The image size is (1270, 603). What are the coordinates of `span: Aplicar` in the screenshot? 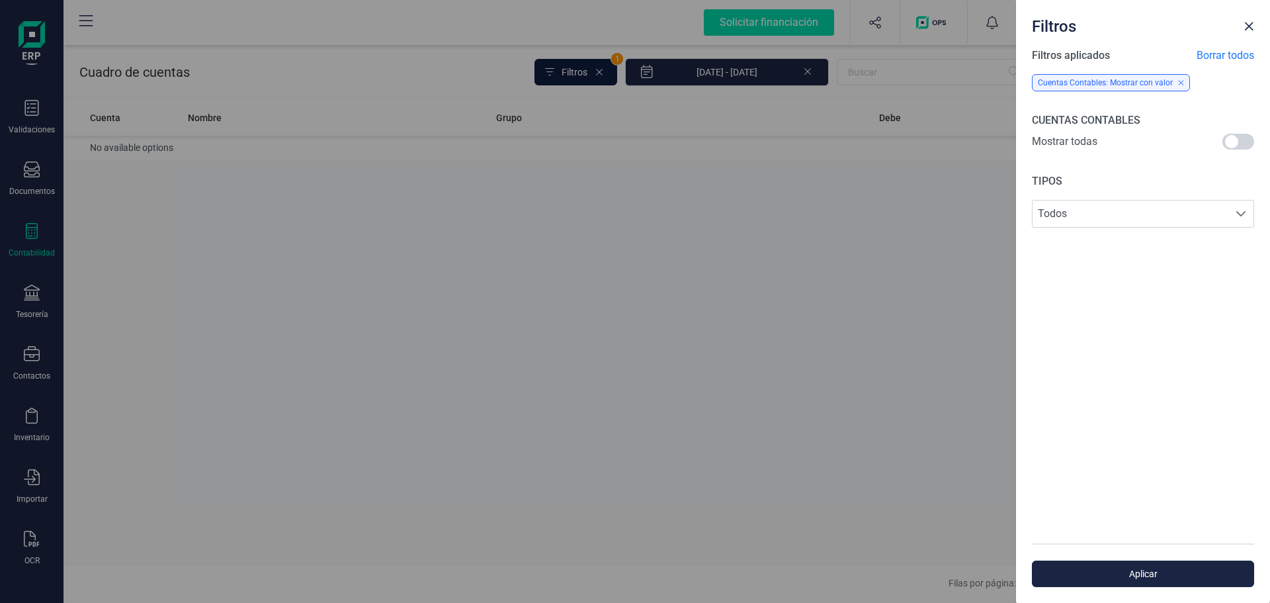 It's located at (1143, 574).